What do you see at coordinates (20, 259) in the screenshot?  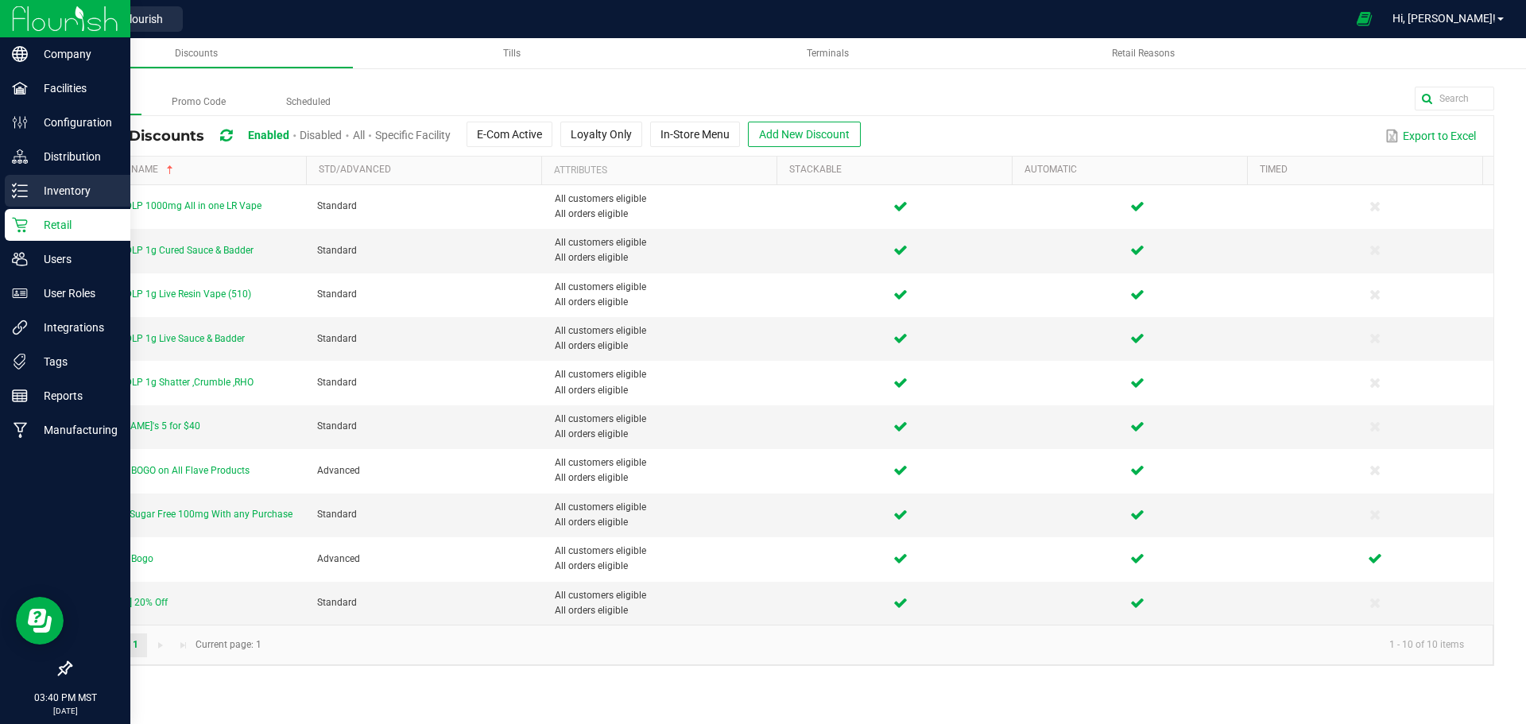 I see `inline-svg: Users` at bounding box center [20, 259].